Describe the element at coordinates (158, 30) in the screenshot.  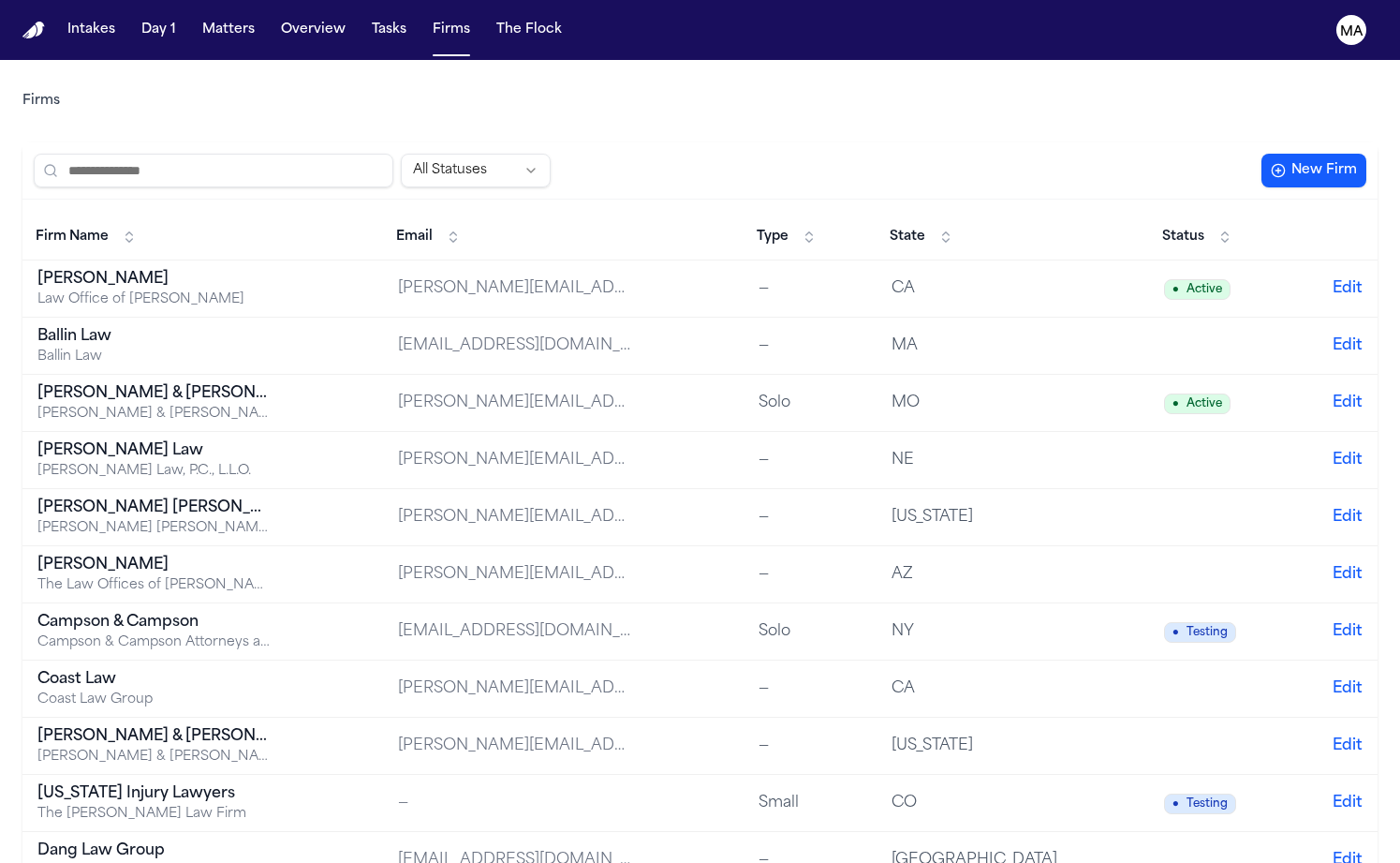
I see `a: Day 1` at that location.